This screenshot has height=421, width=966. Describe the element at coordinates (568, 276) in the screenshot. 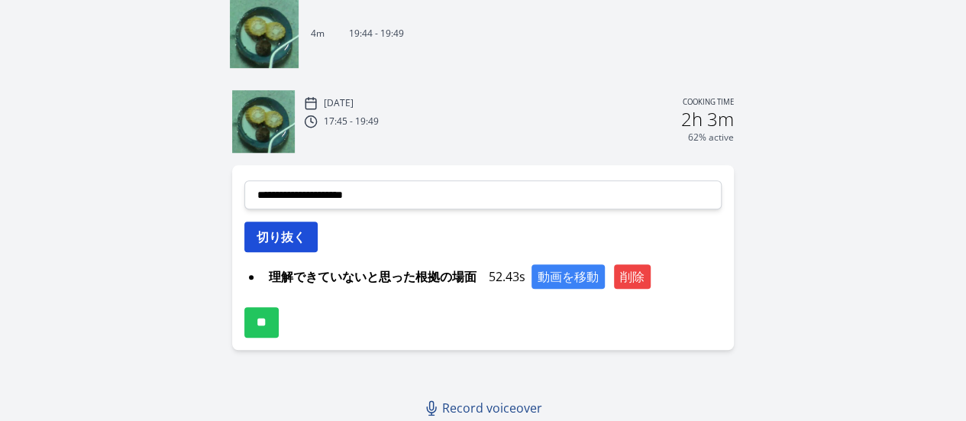

I see `button: 動画を移動` at that location.